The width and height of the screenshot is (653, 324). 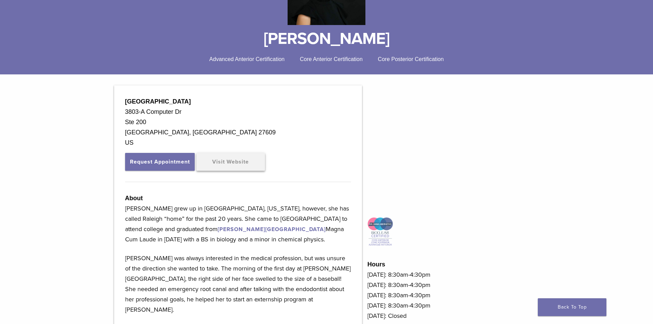 What do you see at coordinates (247, 59) in the screenshot?
I see `span: Advanced Anterior Certification` at bounding box center [247, 59].